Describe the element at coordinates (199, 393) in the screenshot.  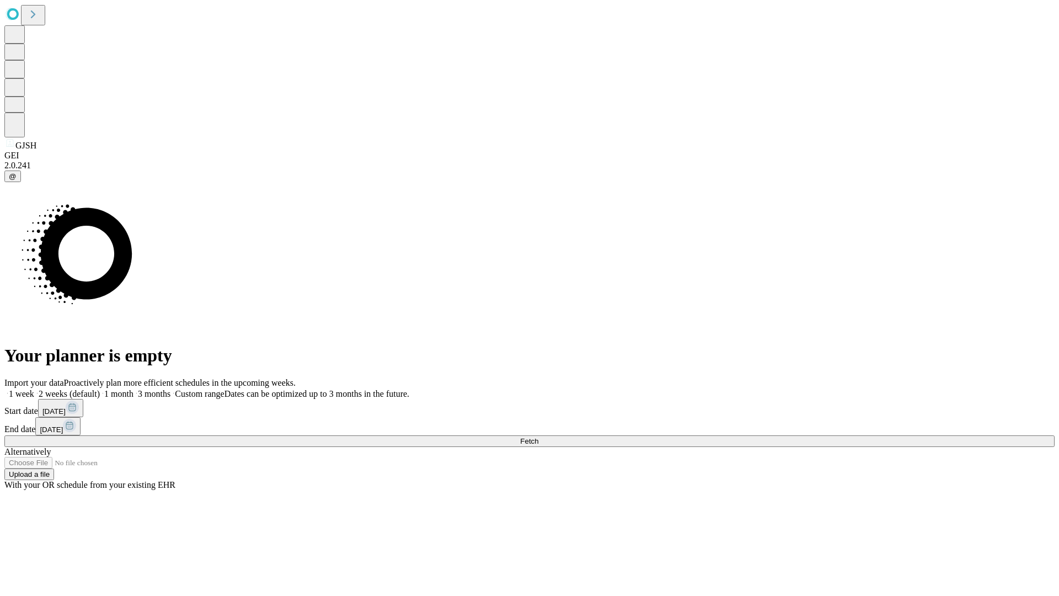
I see `span: Custom range` at that location.